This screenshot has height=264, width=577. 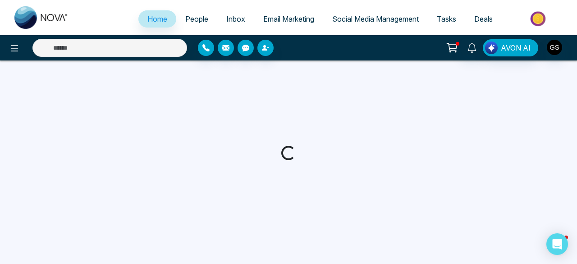 I want to click on span: Deals, so click(x=483, y=19).